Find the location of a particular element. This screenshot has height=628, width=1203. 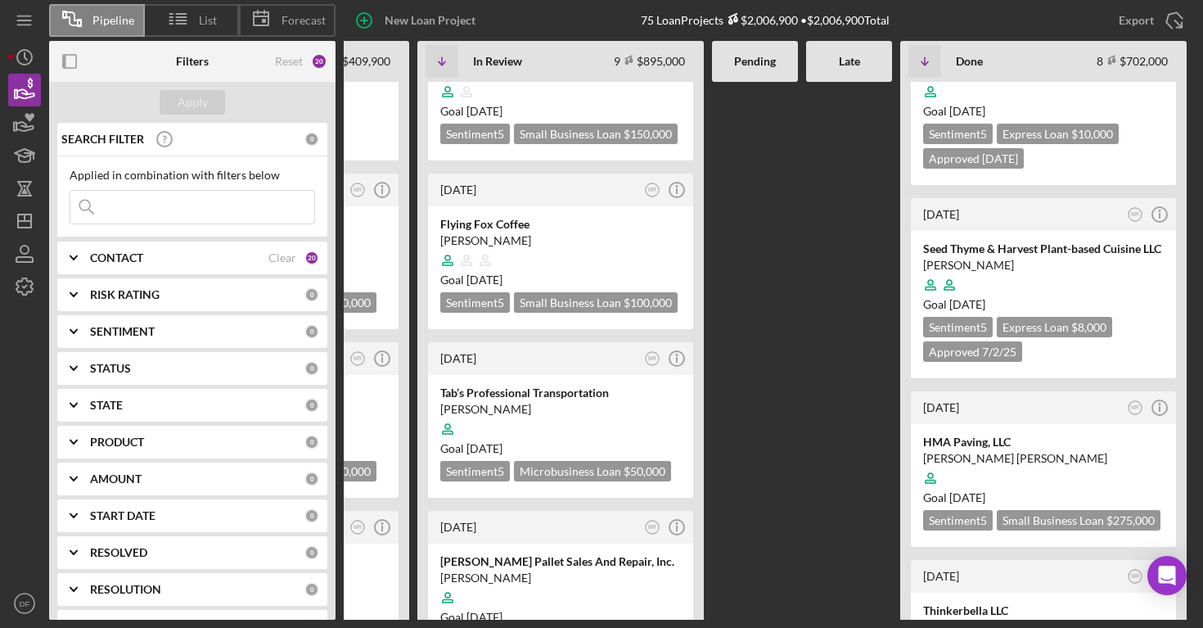

div: Open Intercom Messenger is located at coordinates (1167, 575).